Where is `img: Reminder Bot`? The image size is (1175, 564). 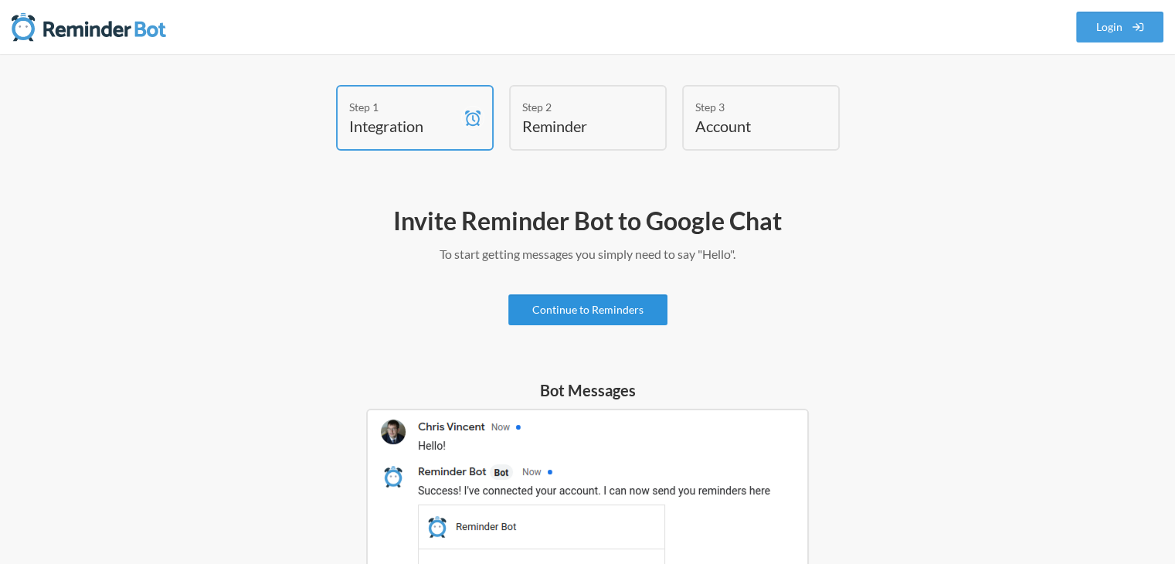 img: Reminder Bot is located at coordinates (89, 27).